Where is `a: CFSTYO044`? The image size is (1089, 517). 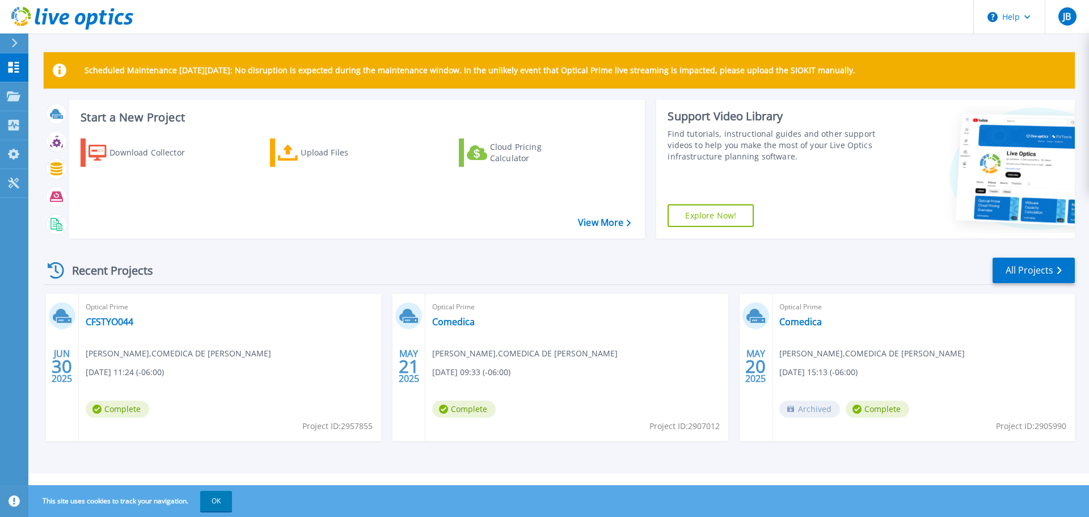
a: CFSTYO044 is located at coordinates (110, 322).